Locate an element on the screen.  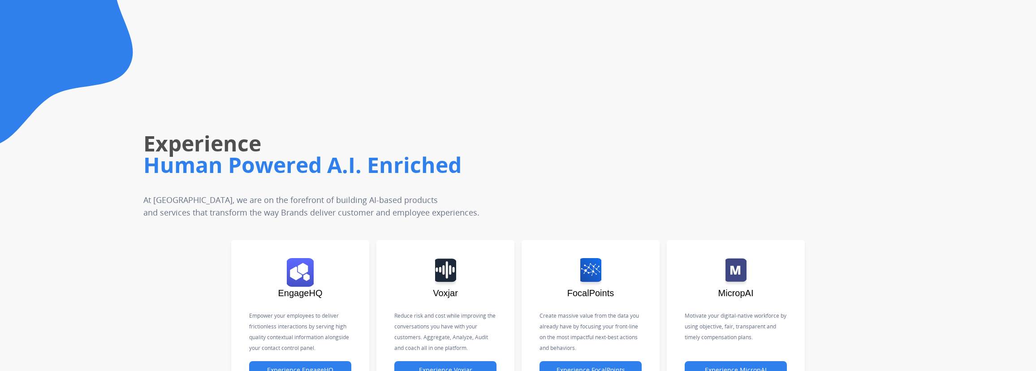
h1: Human Powered A.I. Enriched is located at coordinates (434, 165).